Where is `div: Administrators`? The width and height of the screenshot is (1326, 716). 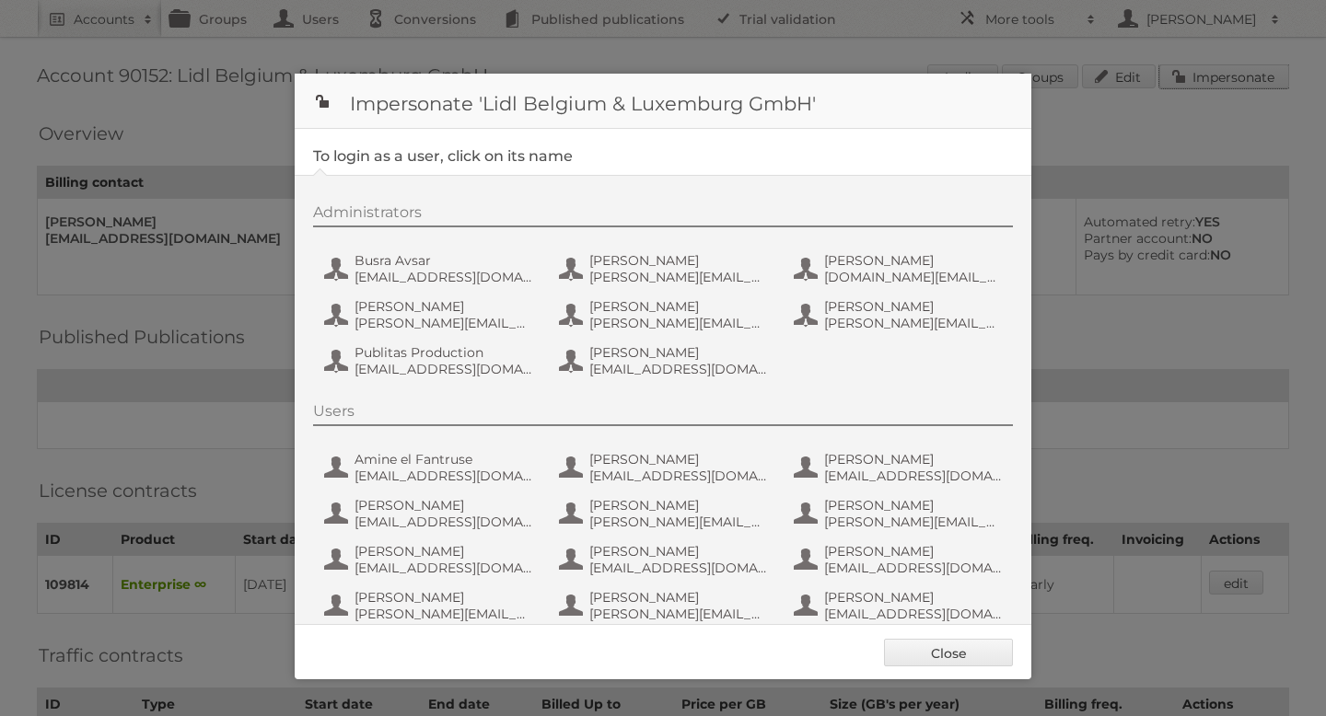
div: Administrators is located at coordinates (663, 215).